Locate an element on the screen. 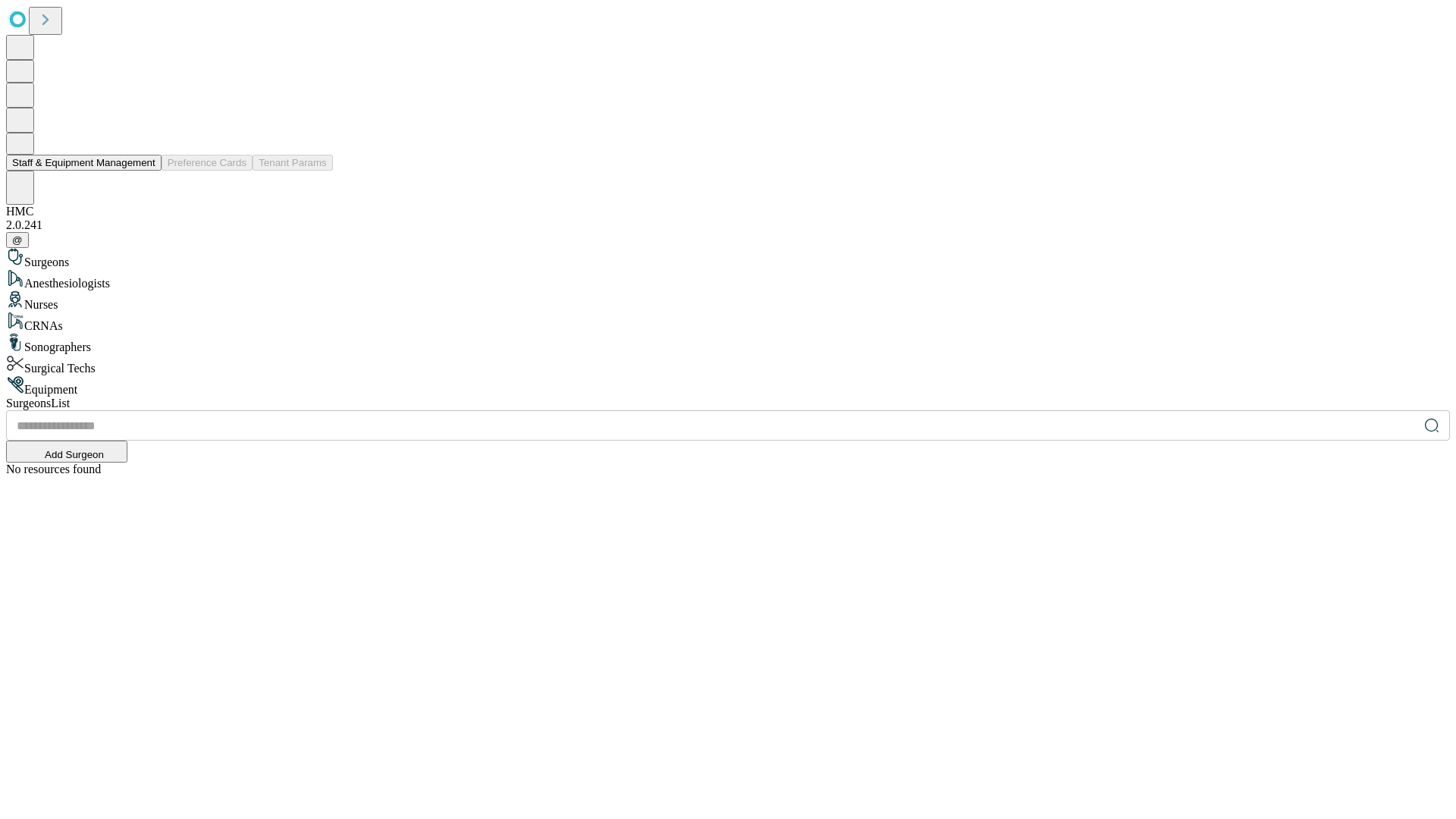  div: Surgeons is located at coordinates (728, 259).